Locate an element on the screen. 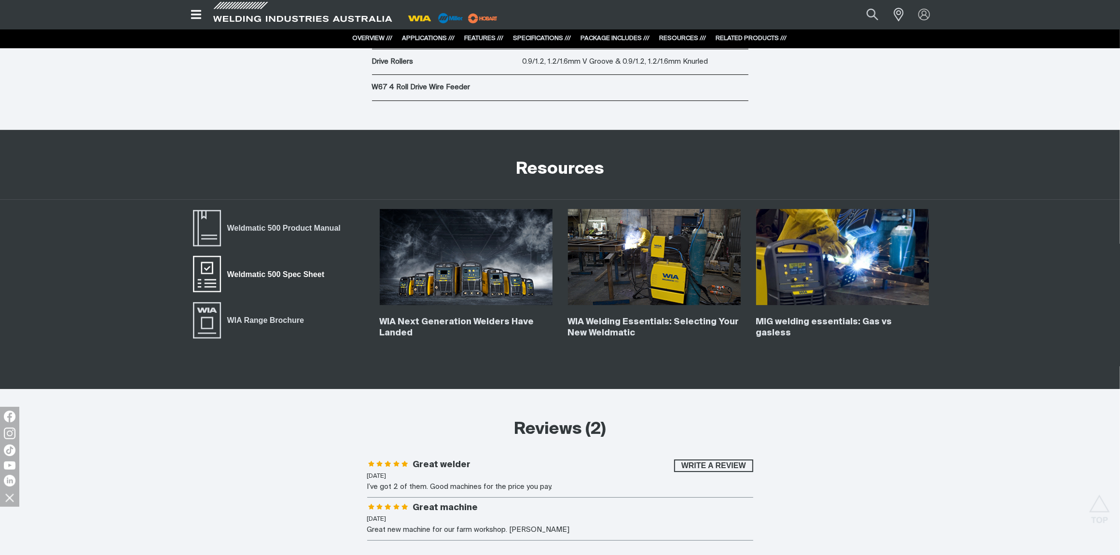 This screenshot has height=555, width=1120. a: WIA Range Brochure is located at coordinates (251, 320).